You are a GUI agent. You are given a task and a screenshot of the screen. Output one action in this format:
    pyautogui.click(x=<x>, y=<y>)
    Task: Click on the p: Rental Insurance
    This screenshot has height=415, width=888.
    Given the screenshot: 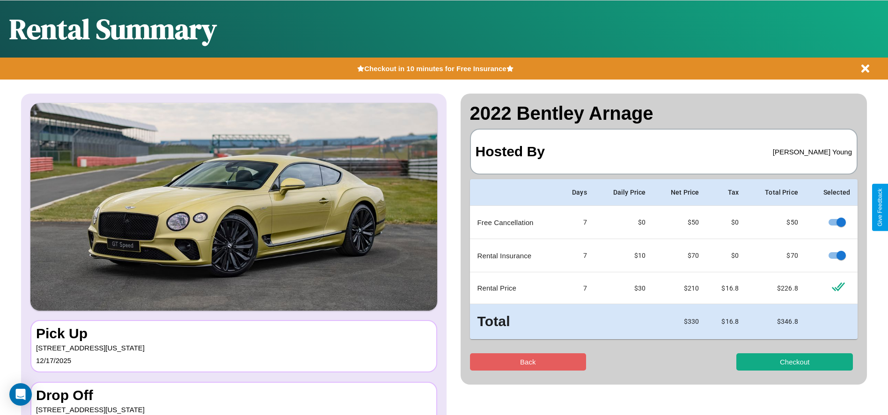 What is the action you would take?
    pyautogui.click(x=514, y=256)
    